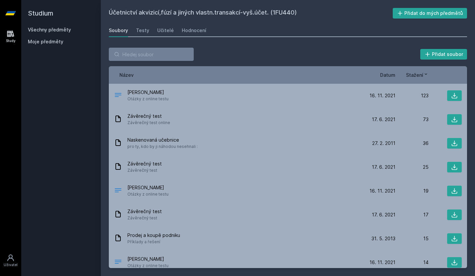 This screenshot has height=276, width=475. Describe the element at coordinates (165, 31) in the screenshot. I see `div: Učitelé` at that location.